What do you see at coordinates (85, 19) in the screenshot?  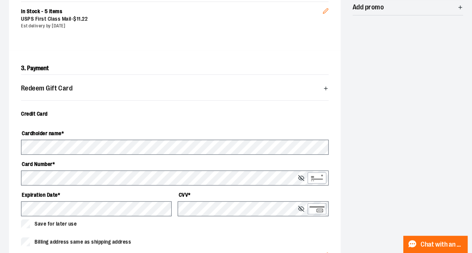 I see `span: 22` at bounding box center [85, 19].